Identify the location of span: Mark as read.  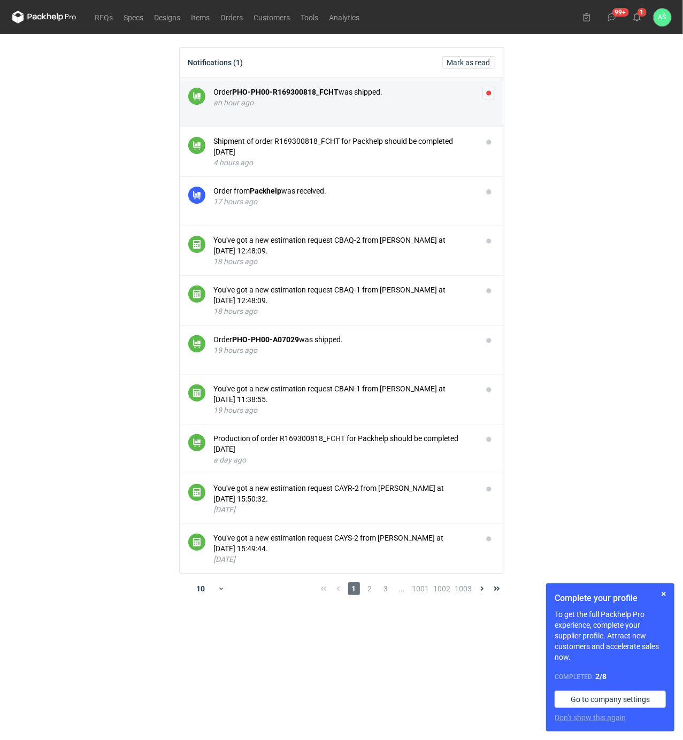
(468, 63).